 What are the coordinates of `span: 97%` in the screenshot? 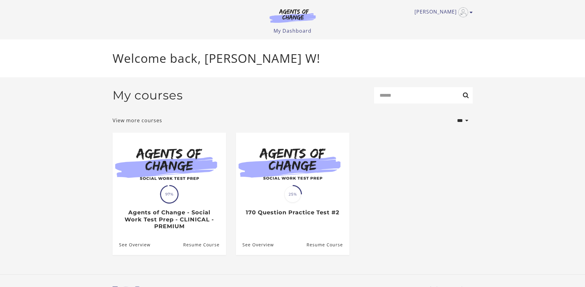 It's located at (169, 194).